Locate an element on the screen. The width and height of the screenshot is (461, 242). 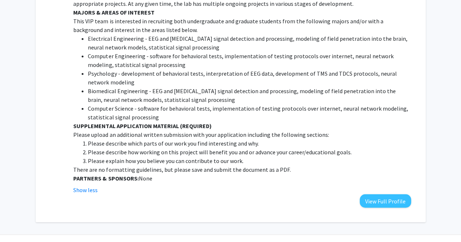
strong: PARTNERS & SPONSORS: is located at coordinates (106, 178).